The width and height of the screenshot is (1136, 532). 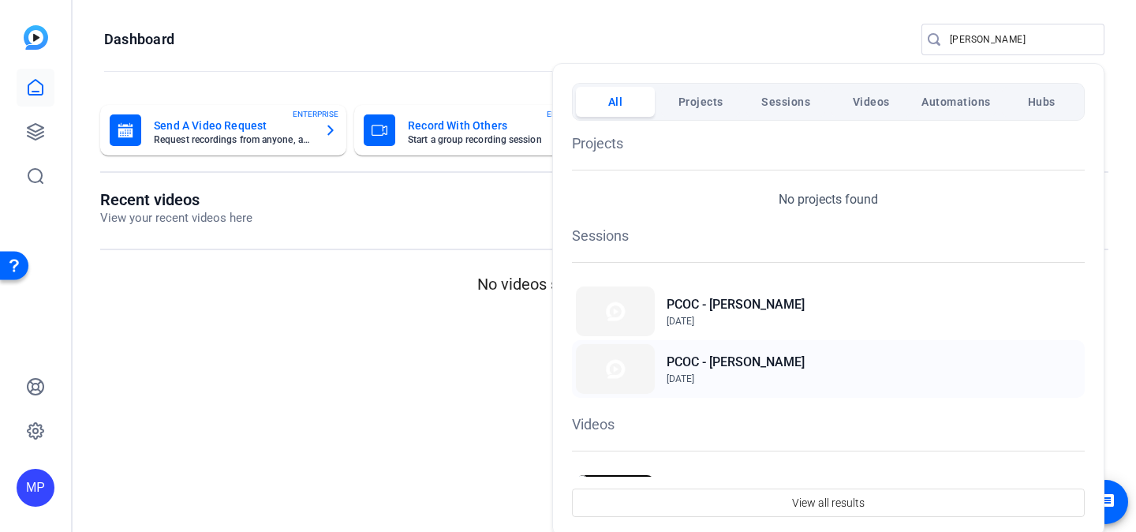 What do you see at coordinates (1042, 102) in the screenshot?
I see `span: Hubs` at bounding box center [1042, 102].